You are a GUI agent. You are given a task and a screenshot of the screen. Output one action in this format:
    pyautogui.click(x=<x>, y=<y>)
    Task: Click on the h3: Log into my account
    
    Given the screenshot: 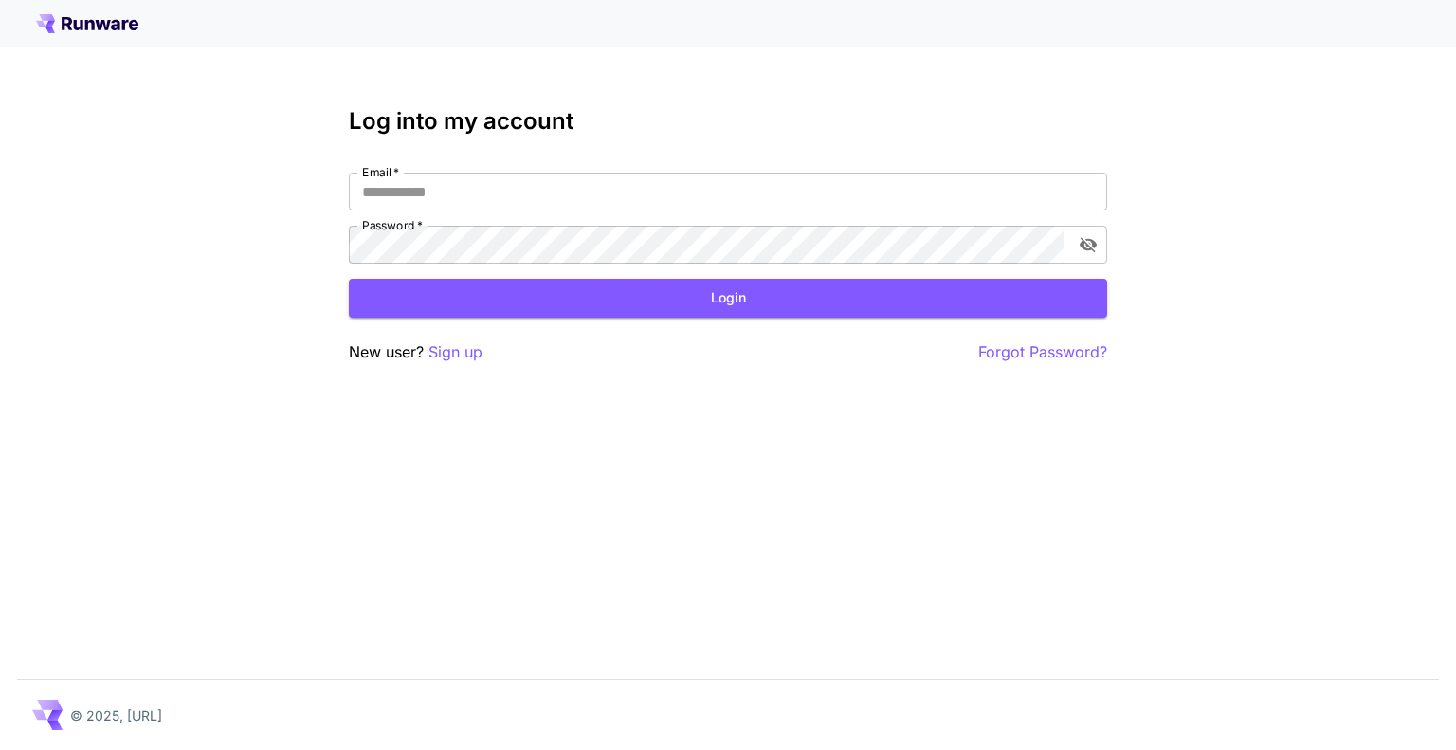 What is the action you would take?
    pyautogui.click(x=728, y=121)
    